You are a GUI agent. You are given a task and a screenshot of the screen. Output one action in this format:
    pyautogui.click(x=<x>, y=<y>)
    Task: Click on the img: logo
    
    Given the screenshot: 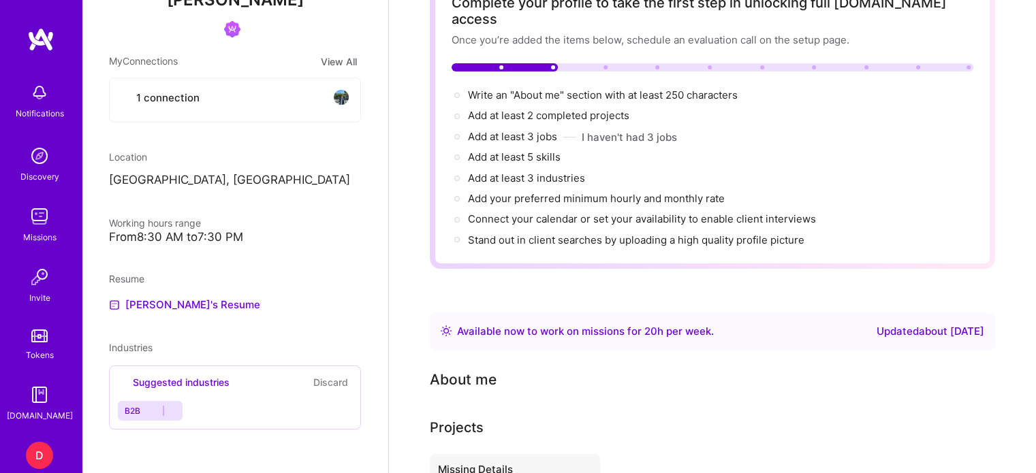 What is the action you would take?
    pyautogui.click(x=41, y=40)
    